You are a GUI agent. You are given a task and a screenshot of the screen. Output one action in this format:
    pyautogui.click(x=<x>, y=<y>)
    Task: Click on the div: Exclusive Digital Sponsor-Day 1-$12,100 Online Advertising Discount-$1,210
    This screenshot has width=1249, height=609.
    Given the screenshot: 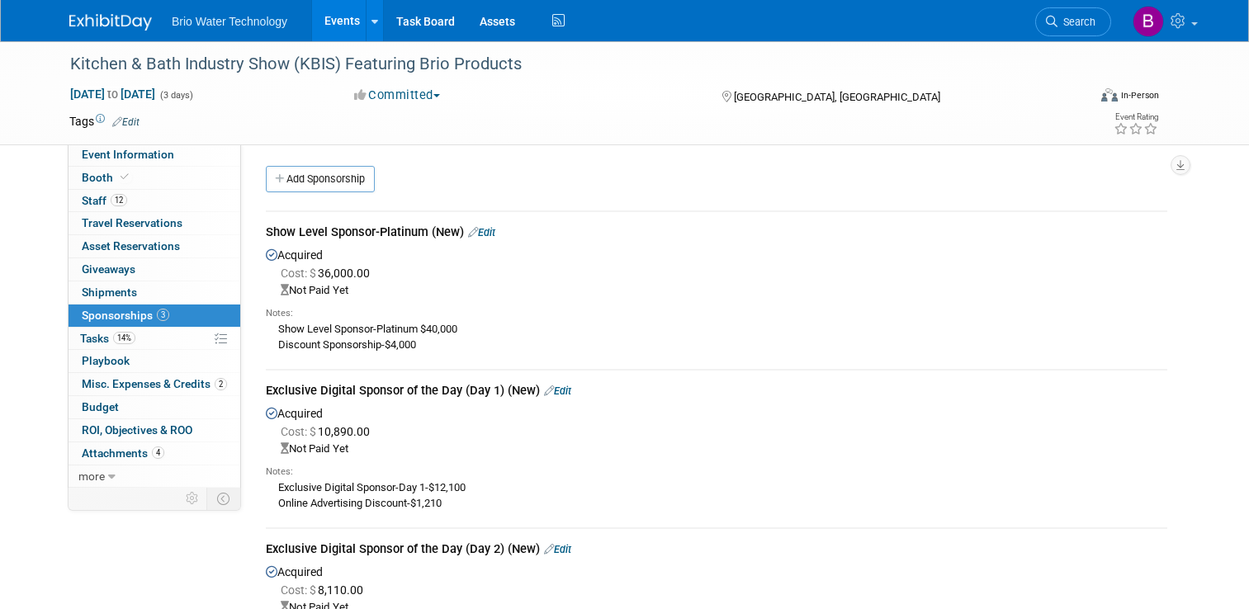 What is the action you would take?
    pyautogui.click(x=716, y=494)
    